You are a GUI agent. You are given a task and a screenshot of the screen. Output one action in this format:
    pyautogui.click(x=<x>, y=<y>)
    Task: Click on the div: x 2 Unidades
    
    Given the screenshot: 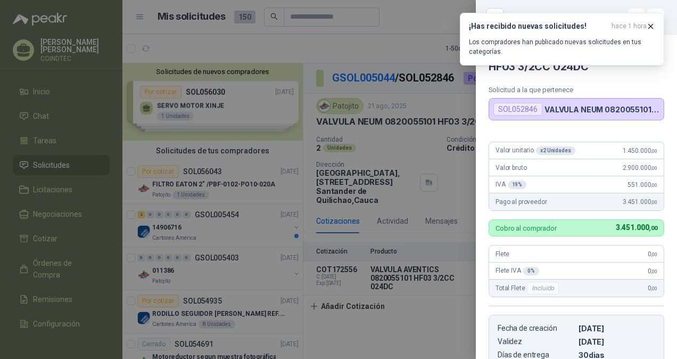 What is the action you would take?
    pyautogui.click(x=556, y=151)
    